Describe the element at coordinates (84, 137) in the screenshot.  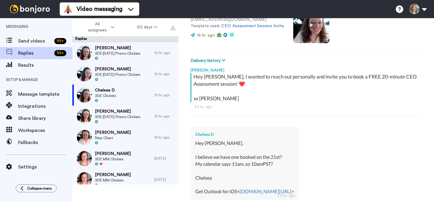
I see `img: 52bad56d-f862-49fc-9574-1706daaacad0-thumb.jpg` at that location.